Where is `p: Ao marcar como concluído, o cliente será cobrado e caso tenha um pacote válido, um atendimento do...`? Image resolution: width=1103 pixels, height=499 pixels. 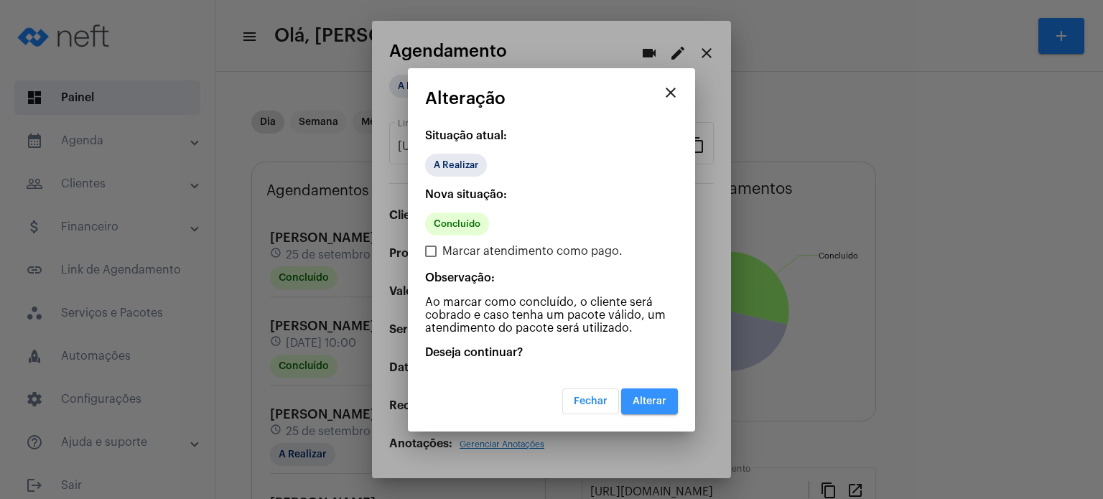
p: Ao marcar como concluído, o cliente será cobrado e caso tenha um pacote válido, um atendimento do... is located at coordinates (551, 315).